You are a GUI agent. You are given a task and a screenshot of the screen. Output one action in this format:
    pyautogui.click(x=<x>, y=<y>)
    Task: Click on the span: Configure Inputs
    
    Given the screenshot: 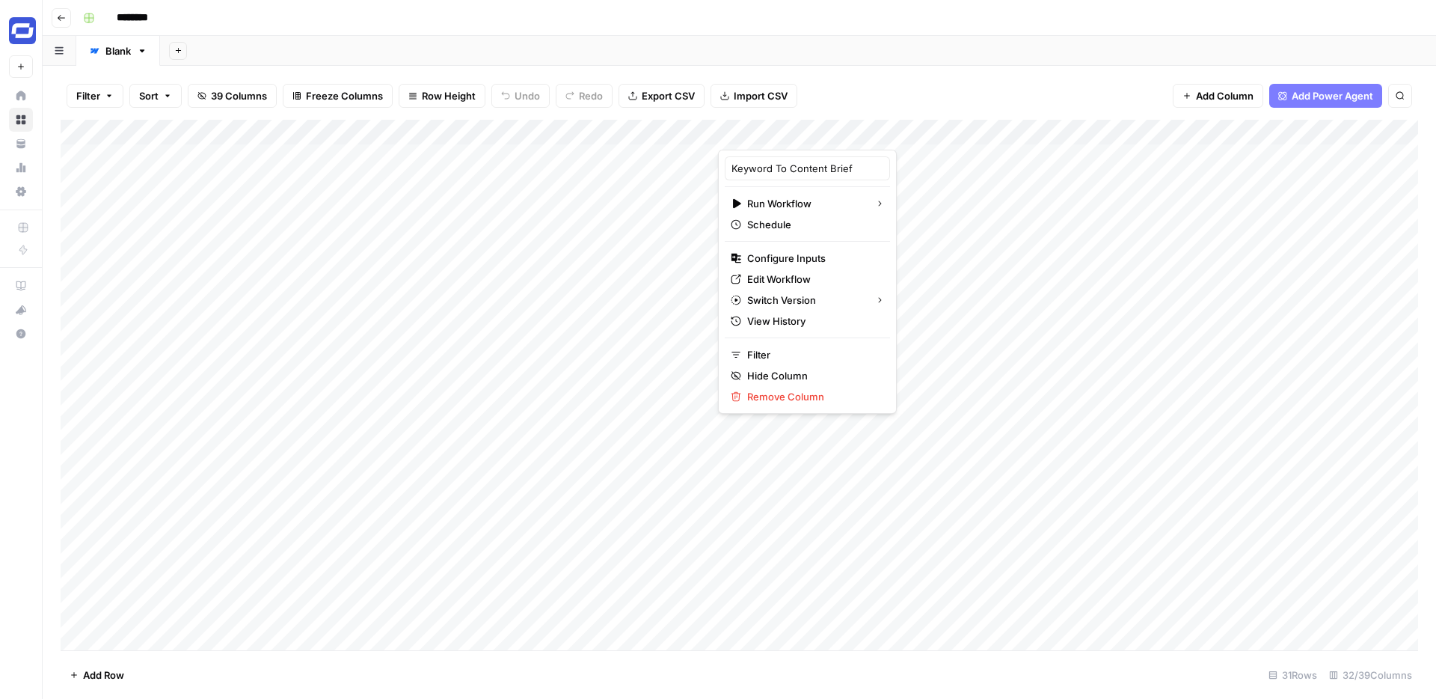 What is the action you would take?
    pyautogui.click(x=812, y=258)
    